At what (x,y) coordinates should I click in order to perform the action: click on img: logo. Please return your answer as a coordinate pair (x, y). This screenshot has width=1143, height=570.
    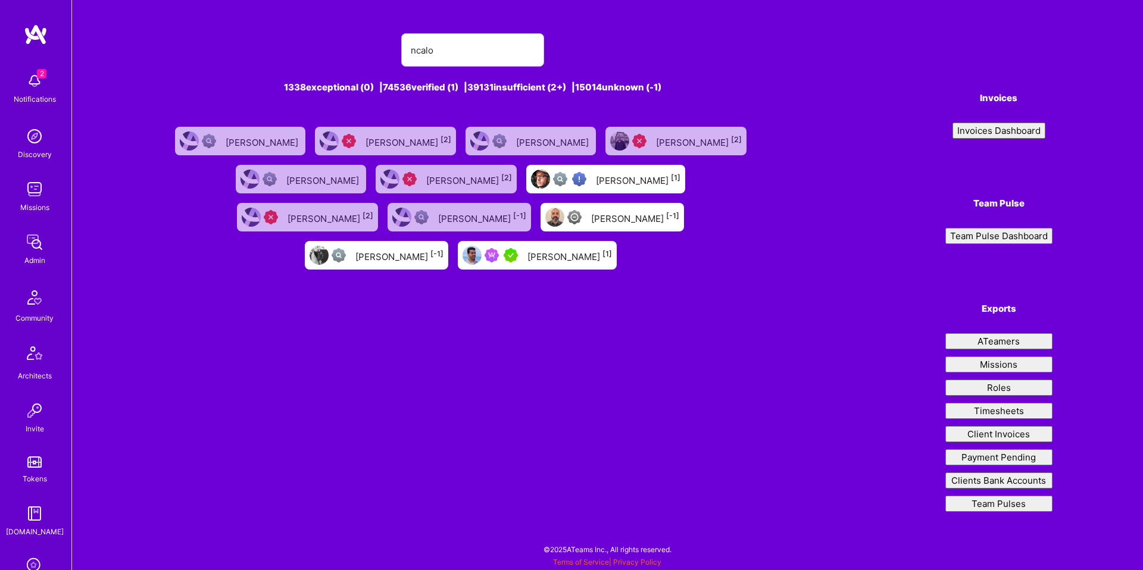
    Looking at the image, I should click on (36, 35).